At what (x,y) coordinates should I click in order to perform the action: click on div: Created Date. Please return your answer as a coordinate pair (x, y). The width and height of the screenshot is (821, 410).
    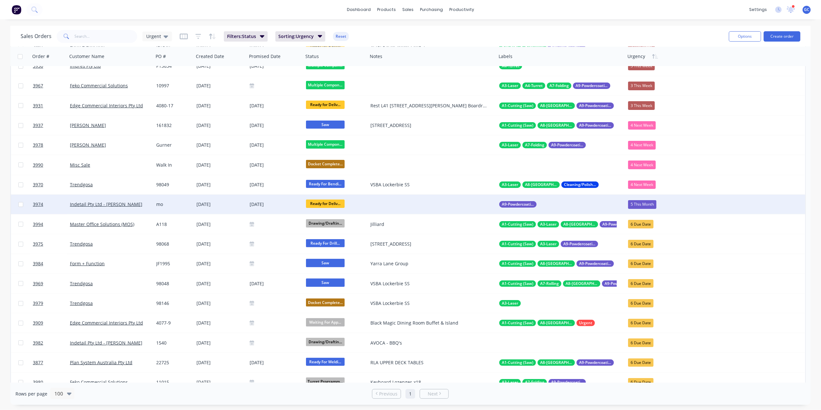
    Looking at the image, I should click on (210, 56).